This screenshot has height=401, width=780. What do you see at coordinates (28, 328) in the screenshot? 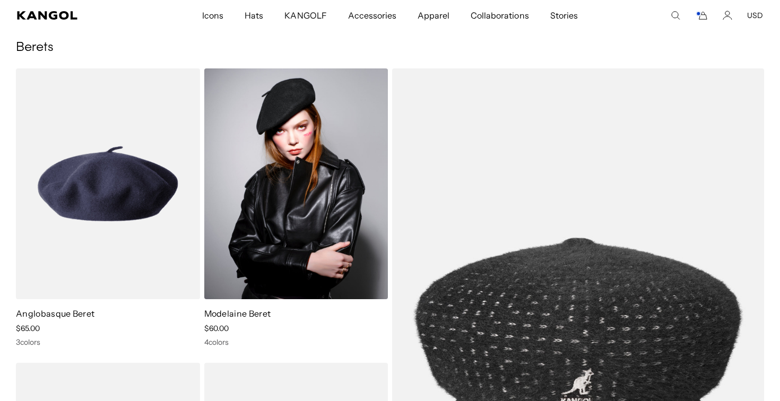
I see `span: $65.00` at bounding box center [28, 328].